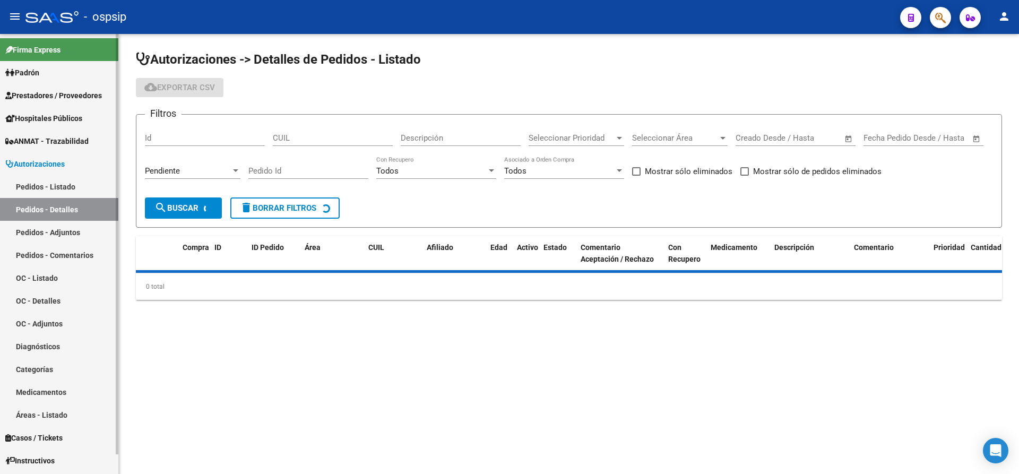 The width and height of the screenshot is (1019, 474). Describe the element at coordinates (995, 450) in the screenshot. I see `div: Open Intercom Messenger` at that location.